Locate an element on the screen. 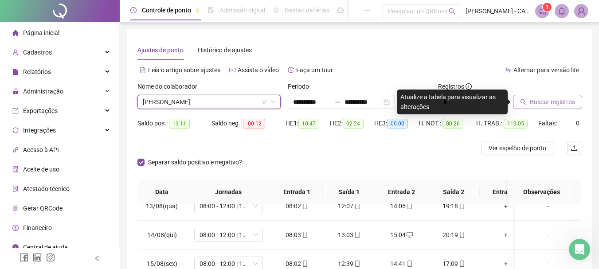  span: 1 is located at coordinates (547, 7).